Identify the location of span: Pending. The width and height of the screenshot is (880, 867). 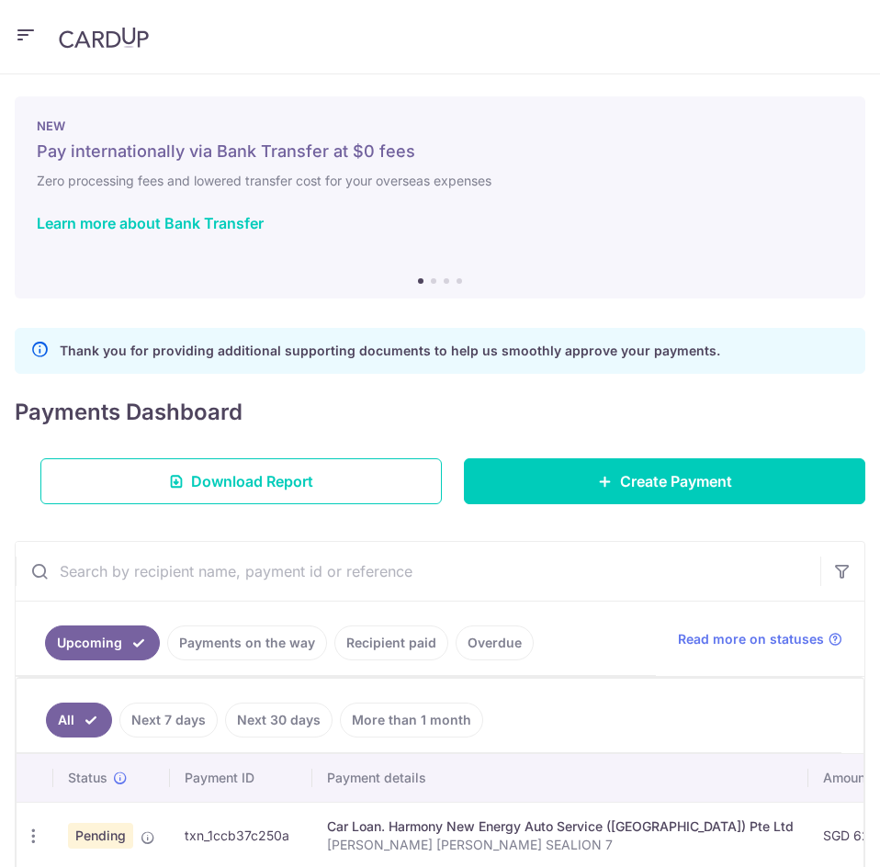
(100, 836).